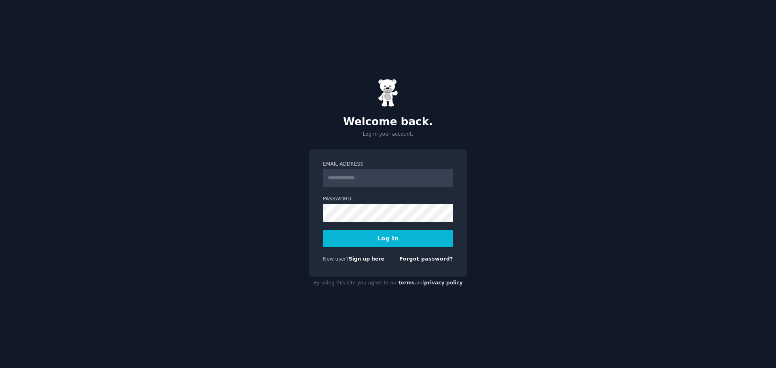 This screenshot has height=368, width=776. I want to click on a: privacy policy, so click(443, 283).